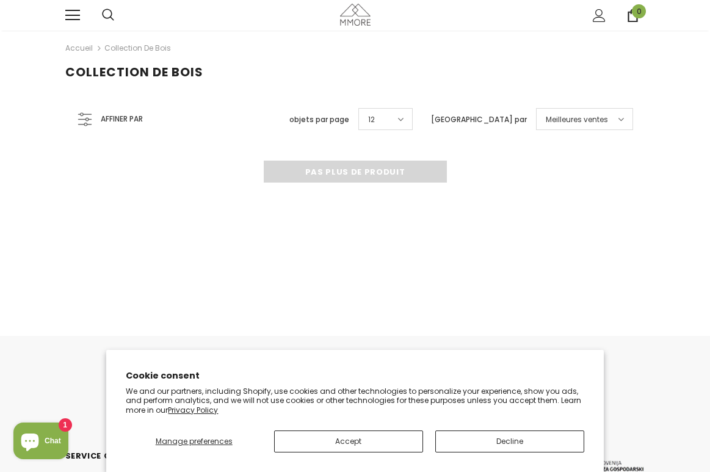 The width and height of the screenshot is (710, 472). Describe the element at coordinates (577, 120) in the screenshot. I see `span: Meilleures ventes` at that location.